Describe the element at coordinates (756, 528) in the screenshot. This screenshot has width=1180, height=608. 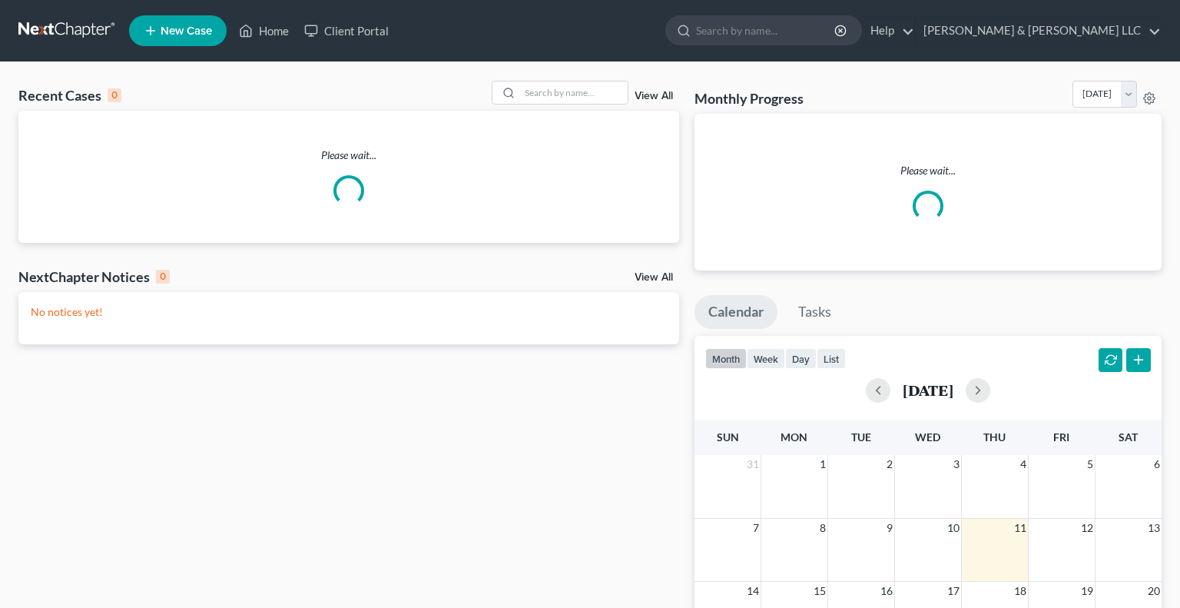
I see `span: 7` at that location.